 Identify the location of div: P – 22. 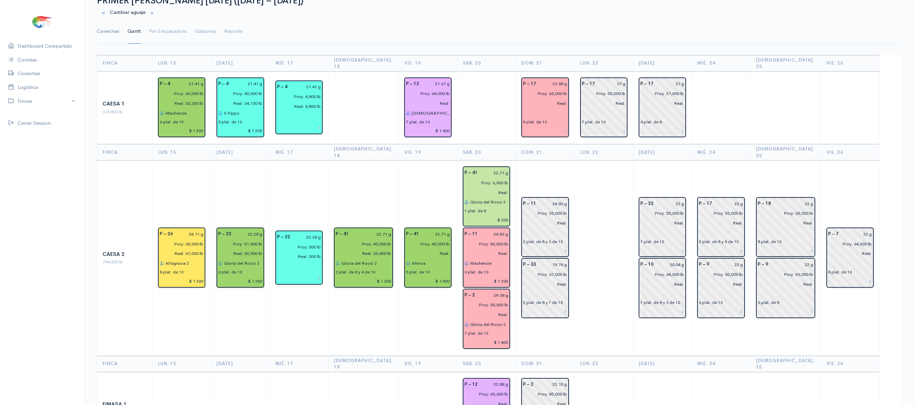
(225, 234).